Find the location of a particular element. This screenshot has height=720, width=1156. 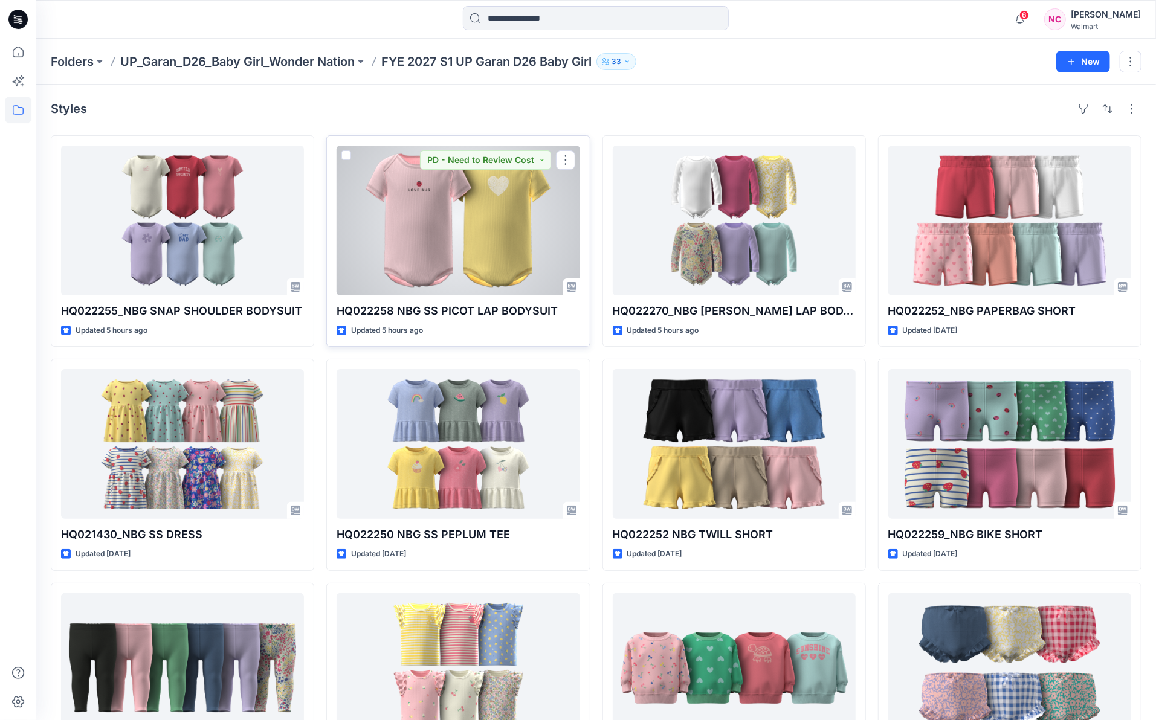

h4: Styles is located at coordinates (69, 109).